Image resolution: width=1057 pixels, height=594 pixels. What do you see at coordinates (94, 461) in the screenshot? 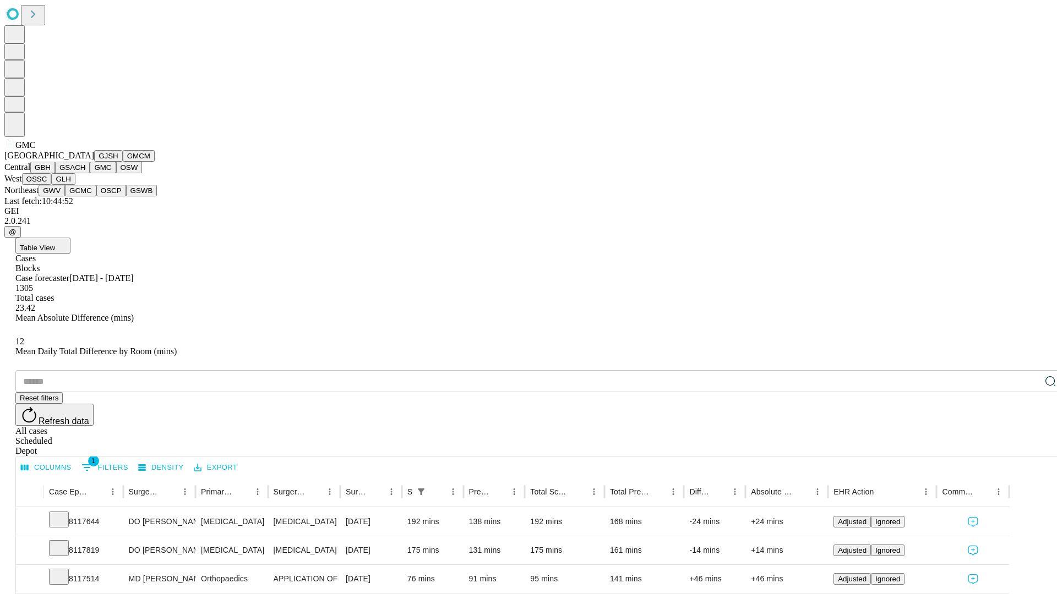
I see `span: 1` at bounding box center [94, 461].